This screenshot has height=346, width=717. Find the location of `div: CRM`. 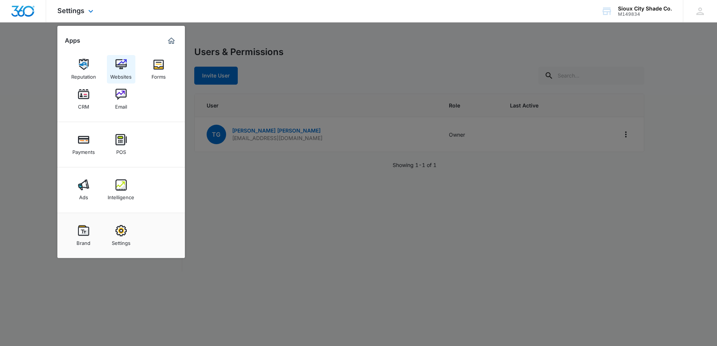

div: CRM is located at coordinates (84, 105).